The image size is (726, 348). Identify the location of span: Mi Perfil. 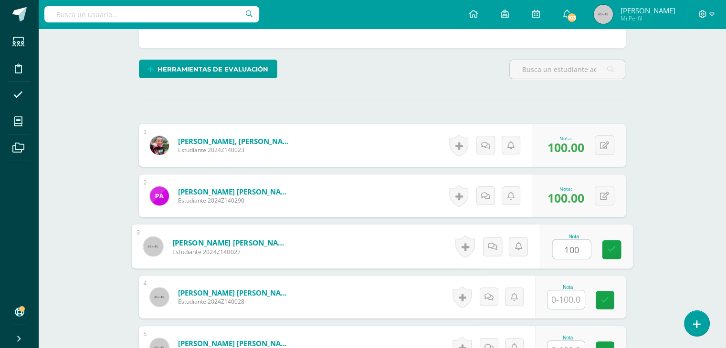
(647, 18).